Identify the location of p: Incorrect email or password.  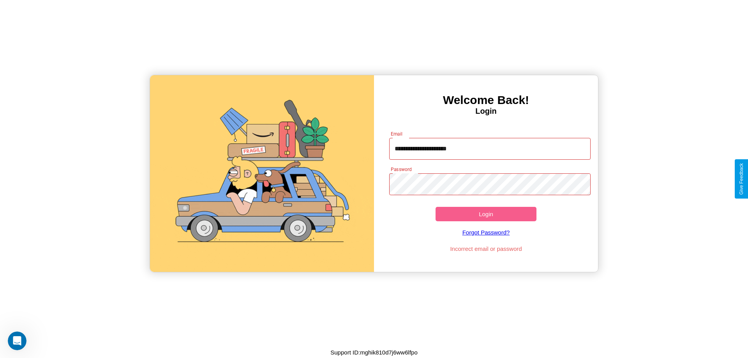
(486, 248).